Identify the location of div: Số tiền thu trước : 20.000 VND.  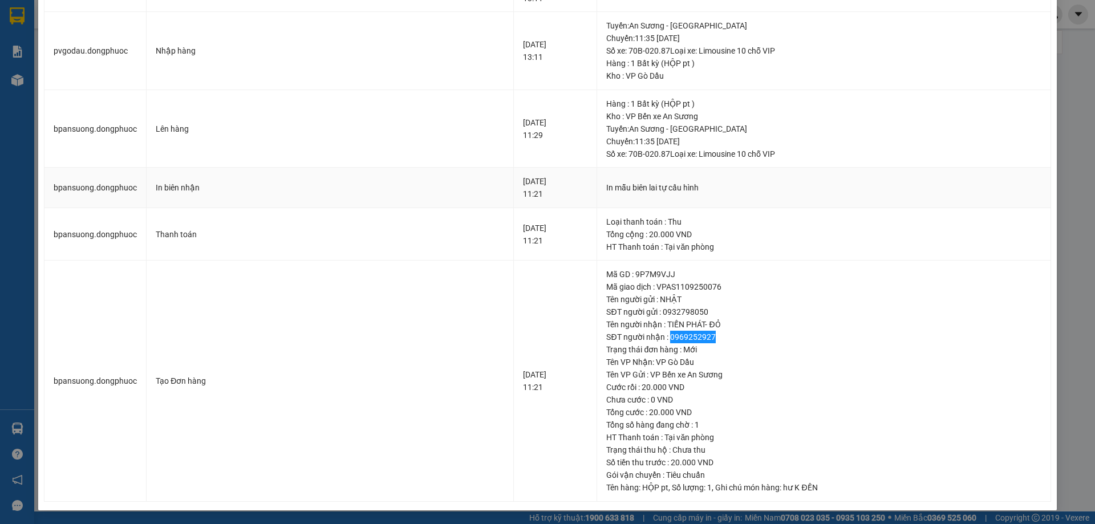
(823, 462).